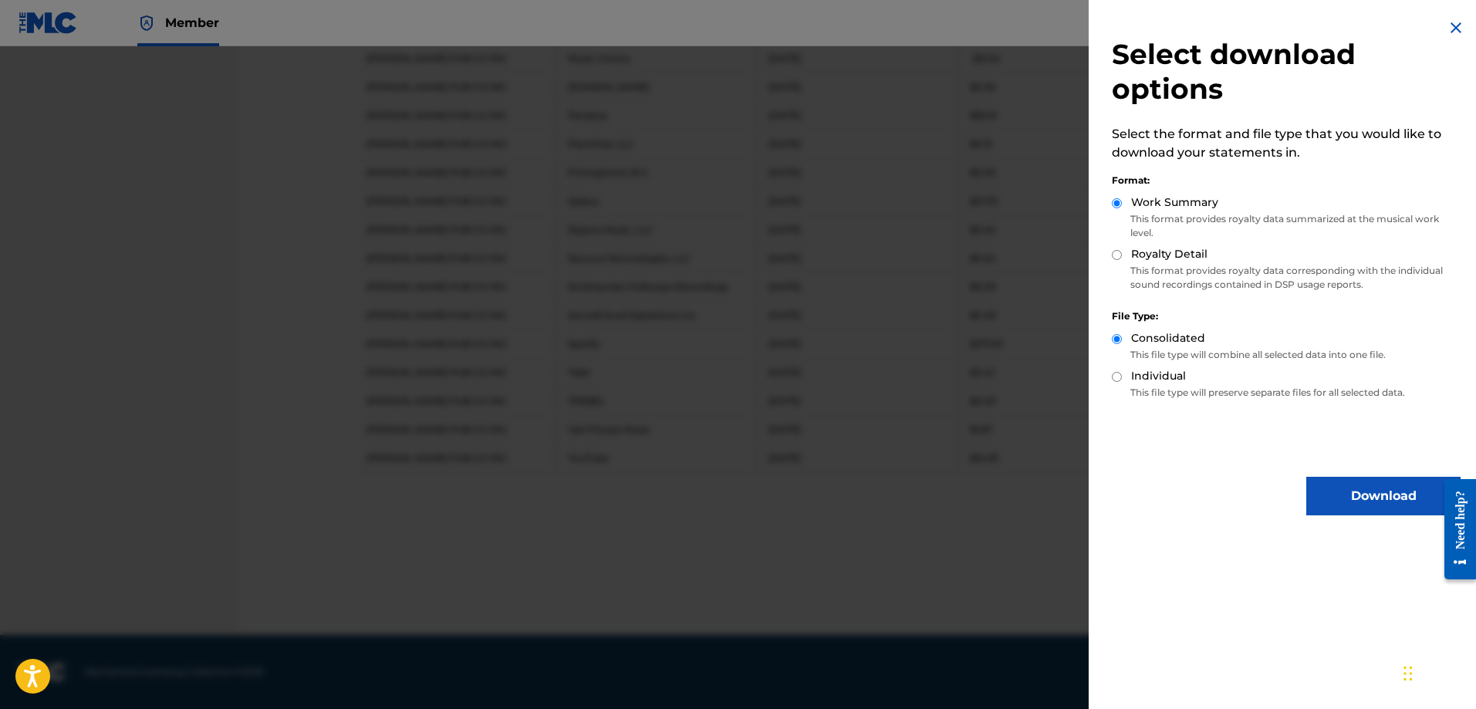  I want to click on h2: Select download options, so click(1286, 72).